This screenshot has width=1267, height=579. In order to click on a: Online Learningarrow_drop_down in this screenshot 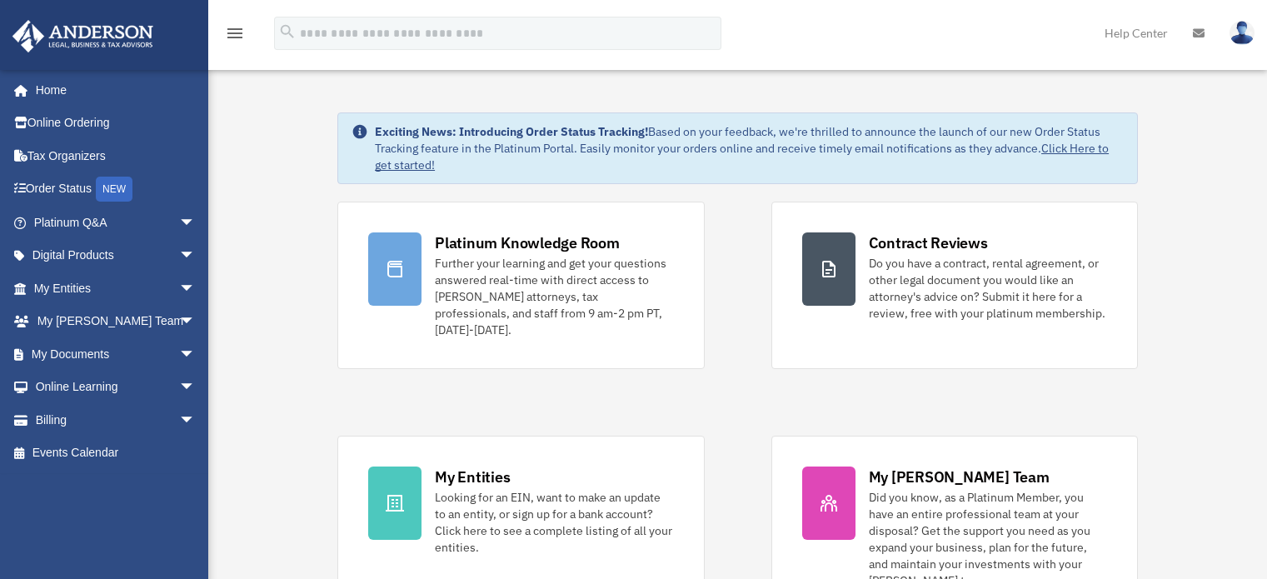, I will do `click(116, 387)`.